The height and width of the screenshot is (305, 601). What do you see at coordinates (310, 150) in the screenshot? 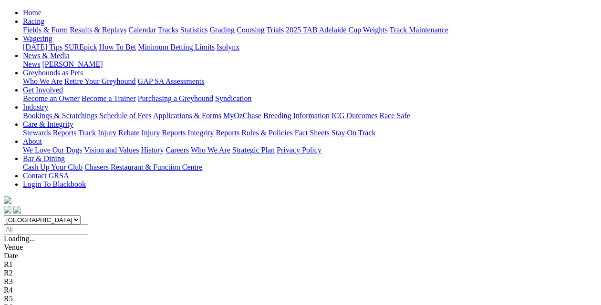
I see `div: About` at bounding box center [310, 150].